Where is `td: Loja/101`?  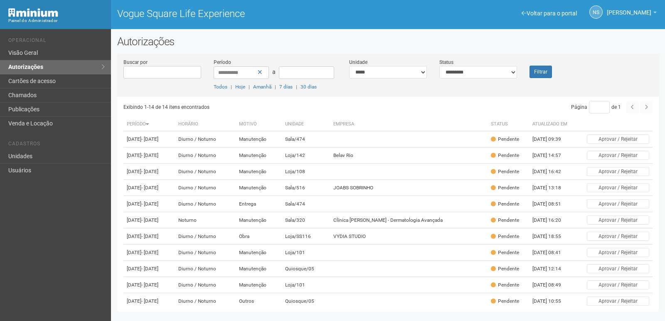
td: Loja/101 is located at coordinates (306, 285).